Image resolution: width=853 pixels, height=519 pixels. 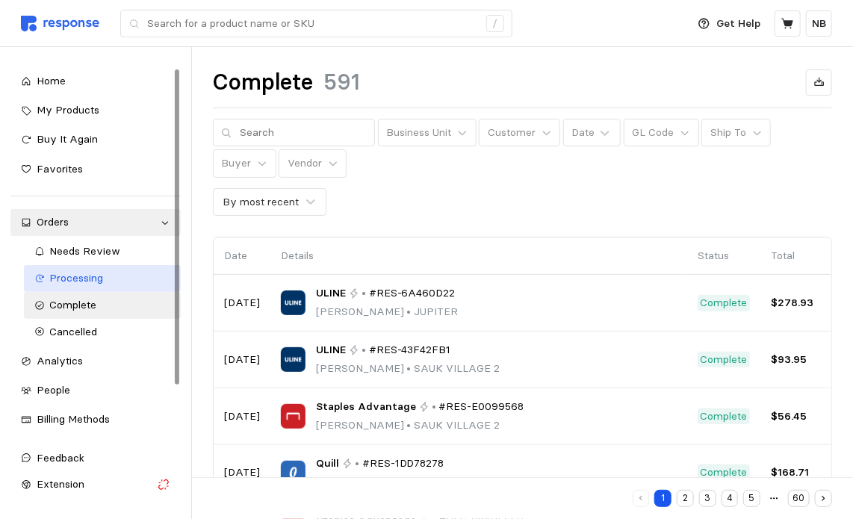 What do you see at coordinates (795, 256) in the screenshot?
I see `p: Total` at bounding box center [795, 256].